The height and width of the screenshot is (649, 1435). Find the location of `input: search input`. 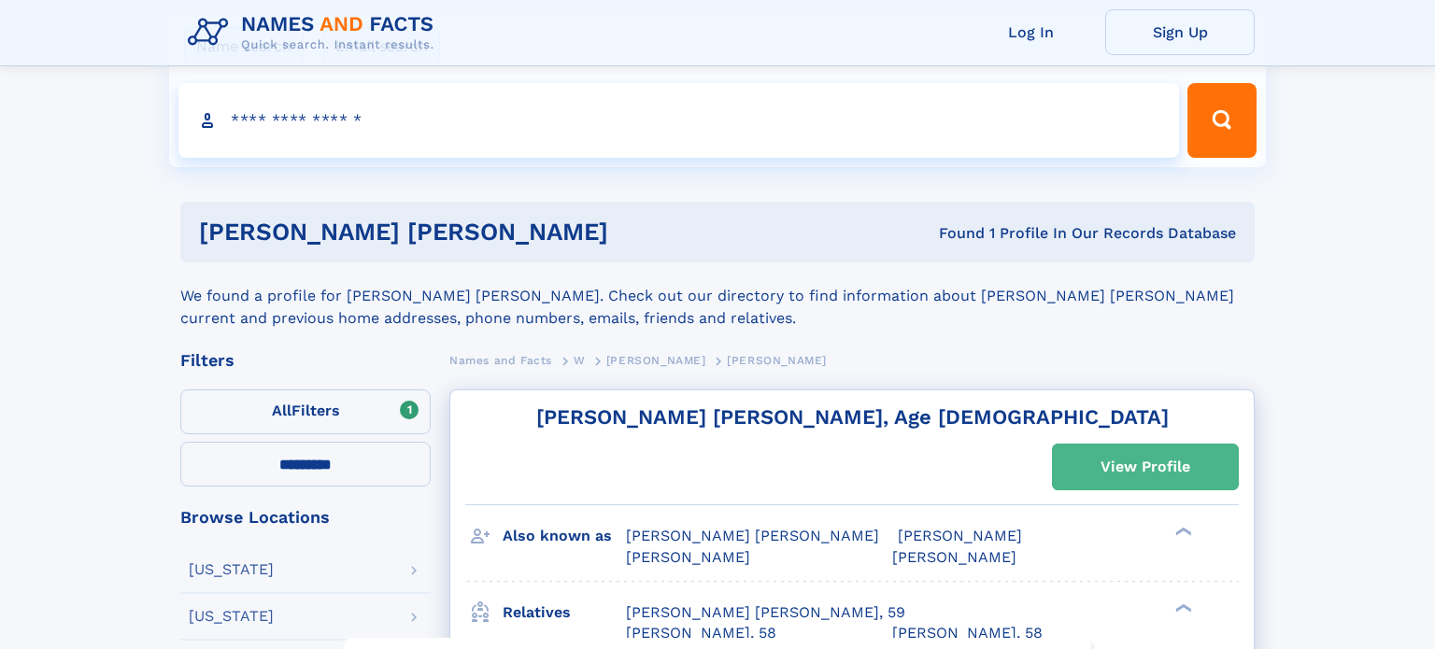

input: search input is located at coordinates (678, 121).